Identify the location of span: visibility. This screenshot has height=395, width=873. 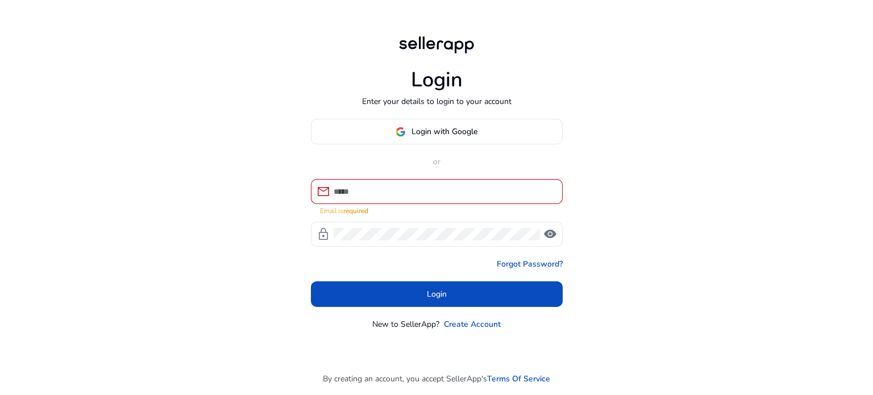
(550, 234).